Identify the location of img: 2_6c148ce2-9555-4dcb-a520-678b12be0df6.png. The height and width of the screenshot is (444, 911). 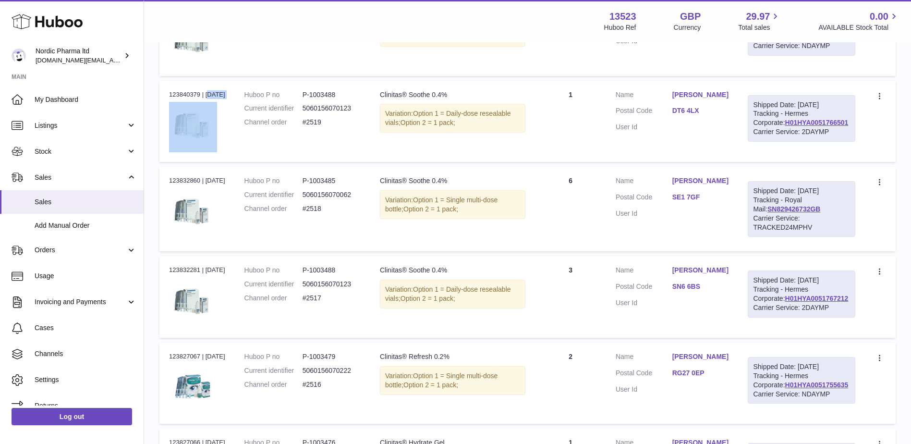
(193, 302).